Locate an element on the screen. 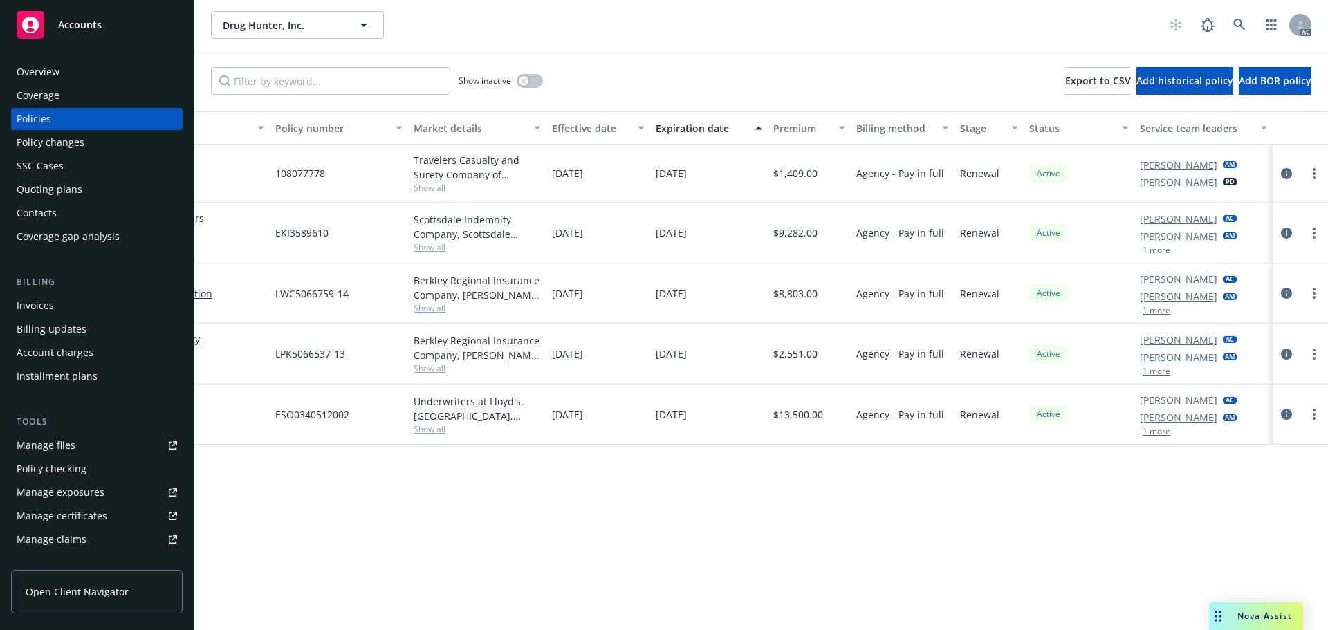  div: Manage certificates is located at coordinates (62, 516).